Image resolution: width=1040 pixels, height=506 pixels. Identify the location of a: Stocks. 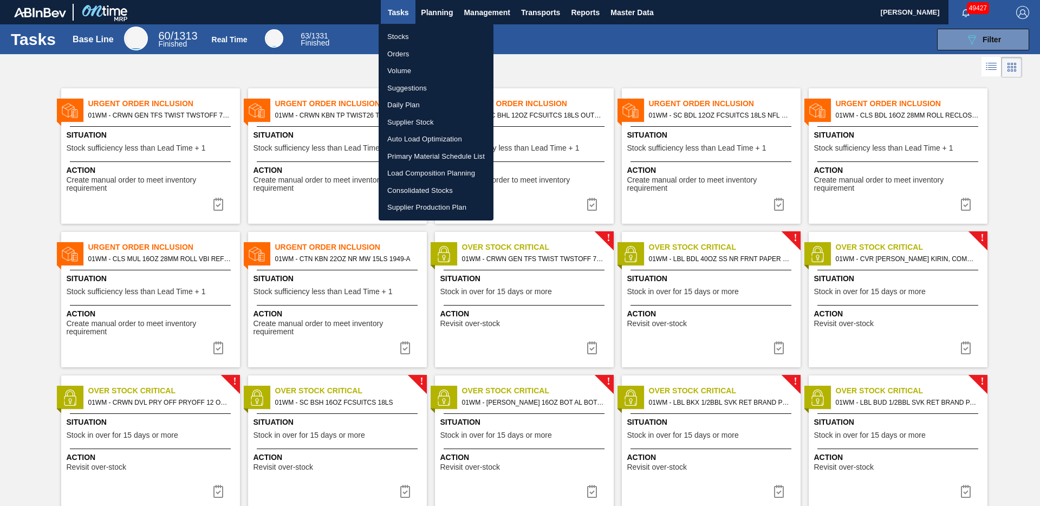
(436, 37).